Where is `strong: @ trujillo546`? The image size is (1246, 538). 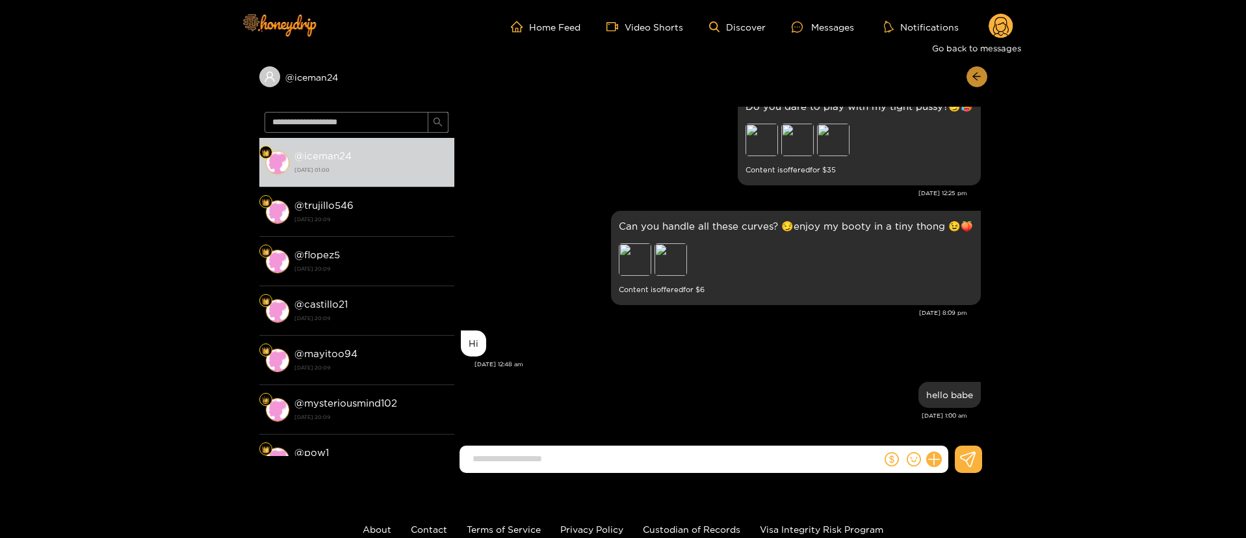
strong: @ trujillo546 is located at coordinates (324, 205).